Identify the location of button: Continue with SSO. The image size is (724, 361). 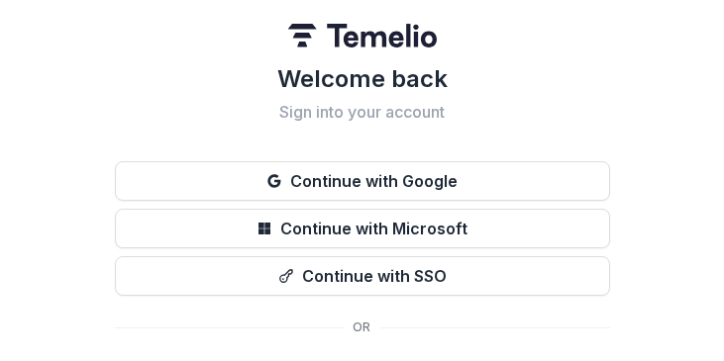
(362, 276).